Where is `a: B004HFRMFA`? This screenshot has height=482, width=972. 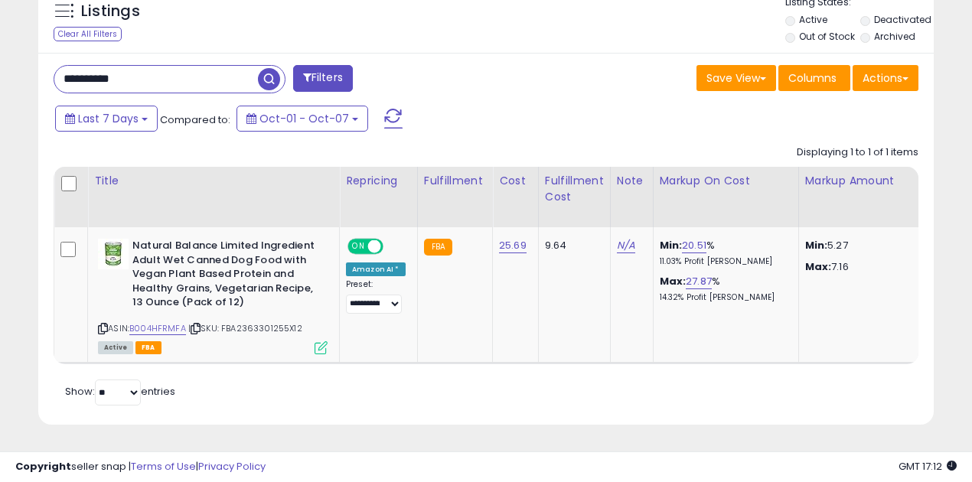 a: B004HFRMFA is located at coordinates (158, 328).